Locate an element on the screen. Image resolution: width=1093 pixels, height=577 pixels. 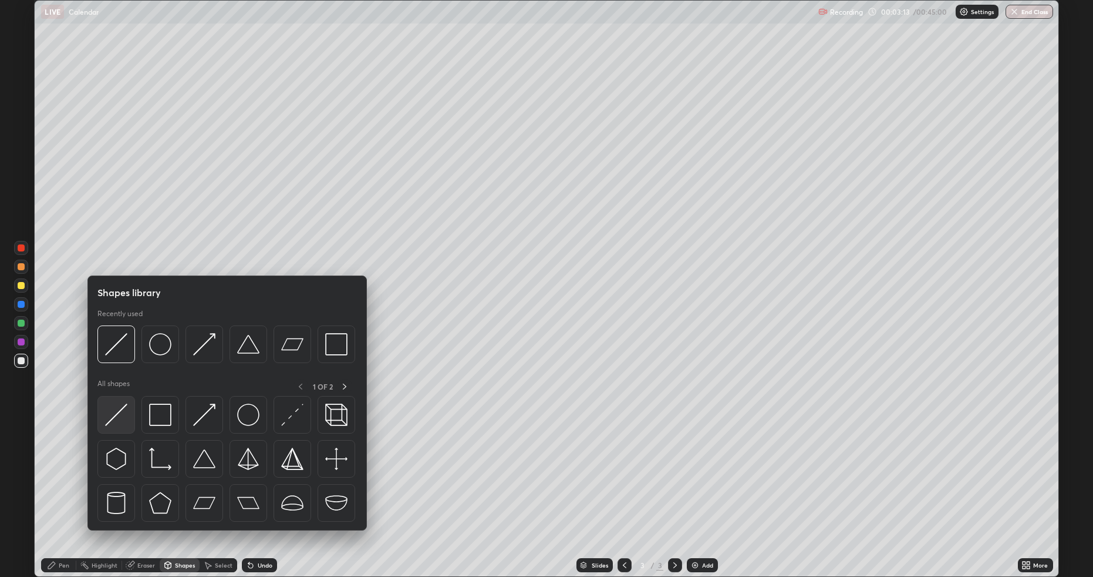
div: Add is located at coordinates (708, 565).